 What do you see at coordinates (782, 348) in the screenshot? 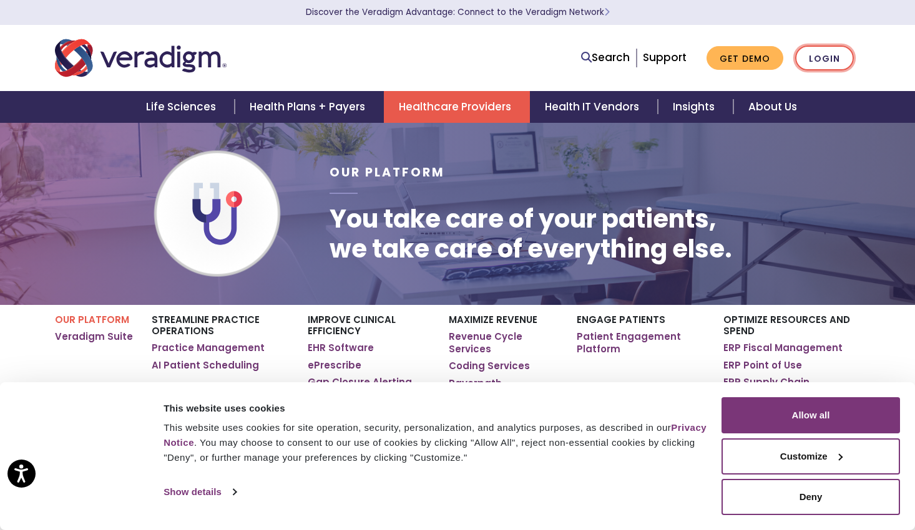
I see `a: ERP Fiscal Management` at bounding box center [782, 348].